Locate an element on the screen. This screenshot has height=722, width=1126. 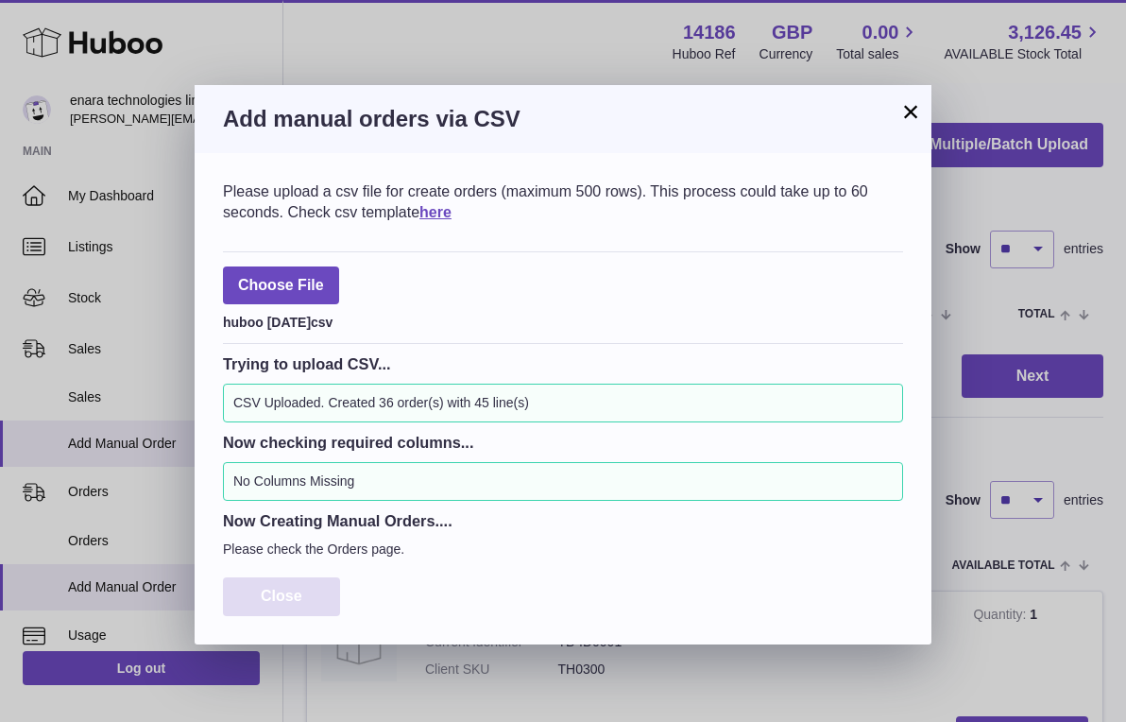
div: CSV Uploaded. Created 36 order(s) with 45 line(s) is located at coordinates (563, 403).